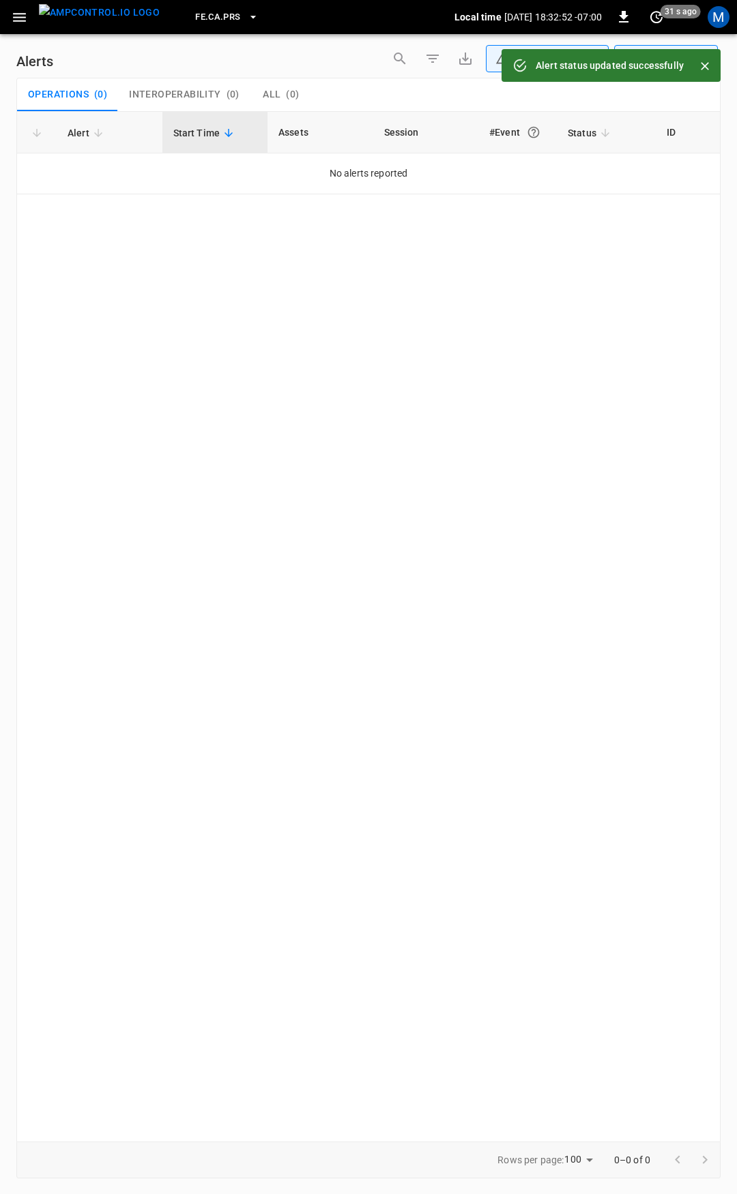 The width and height of the screenshot is (737, 1194). Describe the element at coordinates (609, 65) in the screenshot. I see `div: Alert status updated successfully` at that location.